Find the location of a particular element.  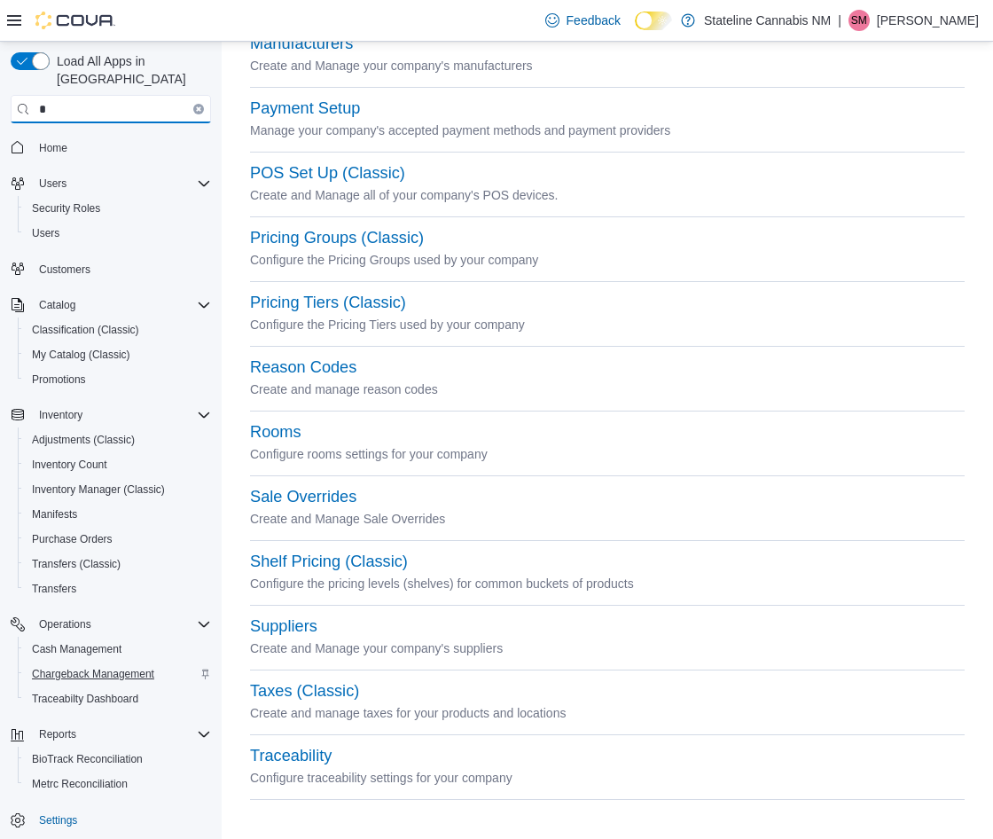

button: Manifests is located at coordinates (118, 514).